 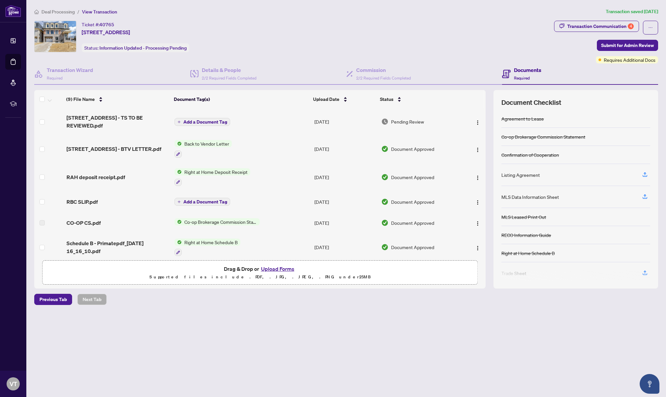 What do you see at coordinates (70, 70) in the screenshot?
I see `h4: Transaction Wizard` at bounding box center [70, 70].